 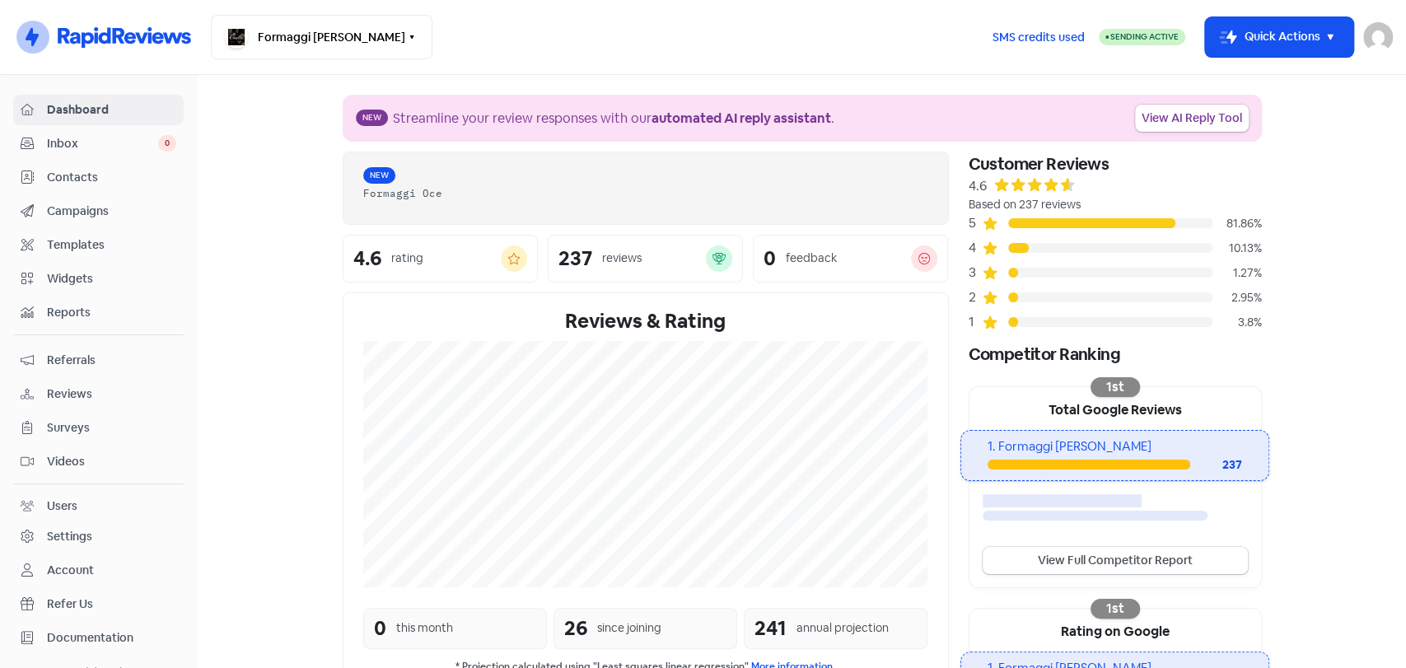 What do you see at coordinates (98, 360) in the screenshot?
I see `a: Referrals` at bounding box center [98, 360].